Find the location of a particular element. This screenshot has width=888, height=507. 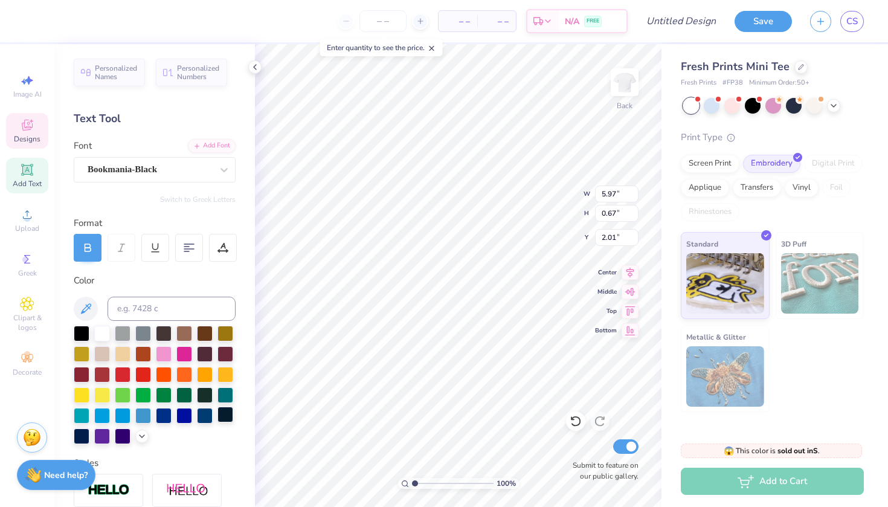

img: Shadow is located at coordinates (187, 490).